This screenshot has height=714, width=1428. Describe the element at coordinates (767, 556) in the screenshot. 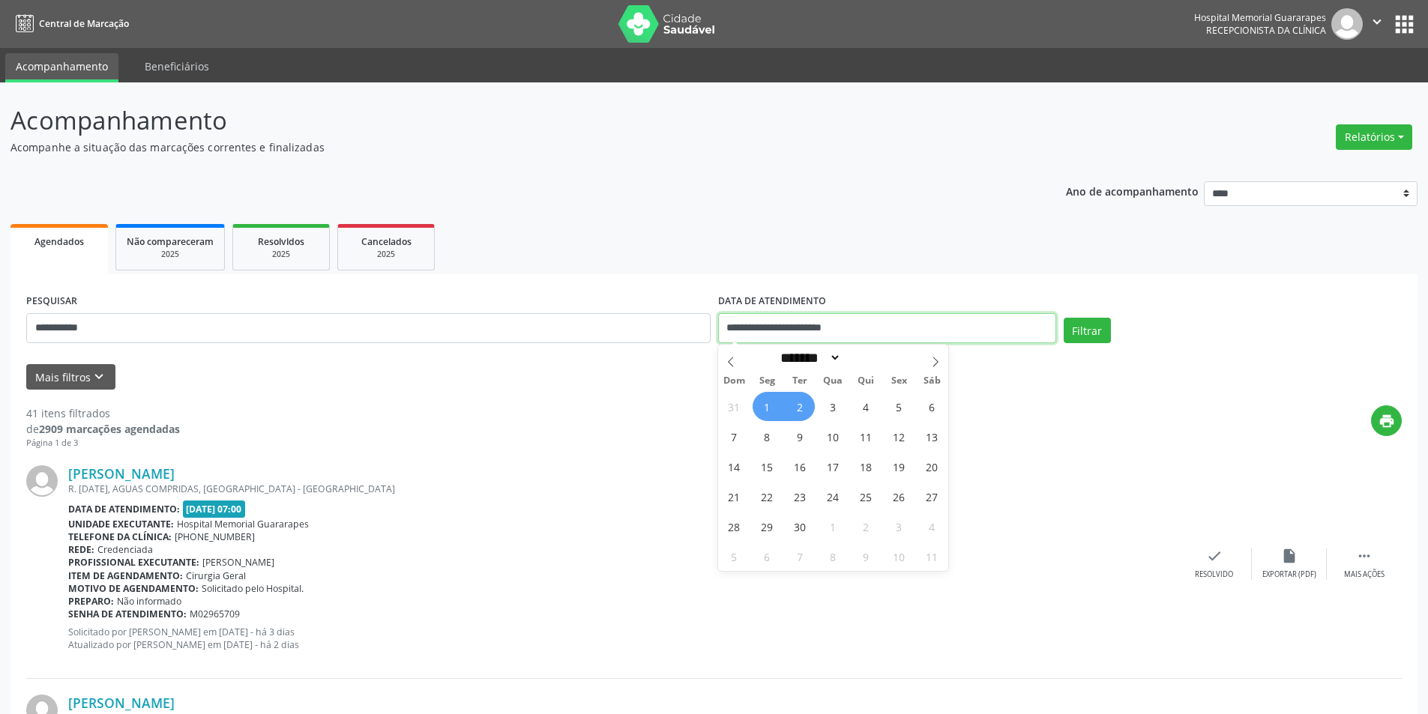

I see `span: Outubro 6, 2025` at that location.